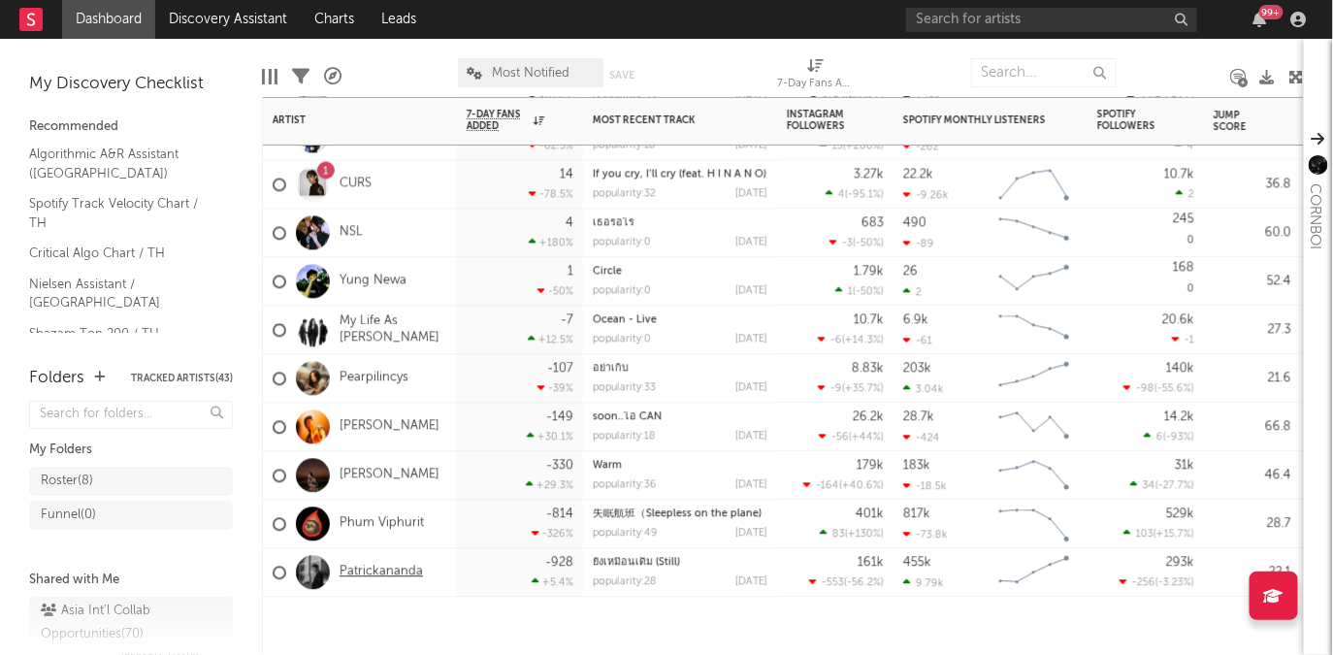 This screenshot has height=655, width=1333. Describe the element at coordinates (1271, 12) in the screenshot. I see `div: 99 +` at that location.